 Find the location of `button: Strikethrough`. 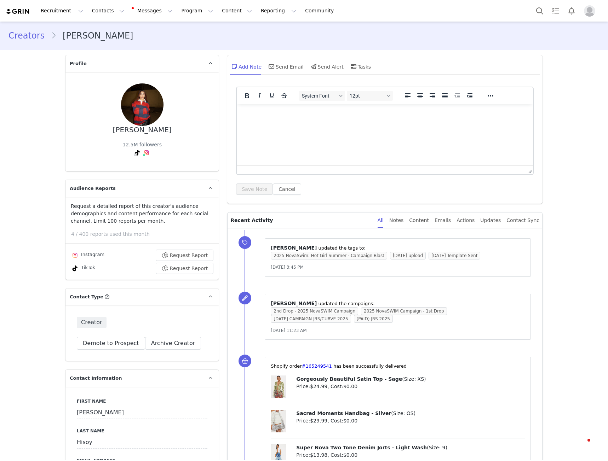

button: Strikethrough is located at coordinates (284, 96).